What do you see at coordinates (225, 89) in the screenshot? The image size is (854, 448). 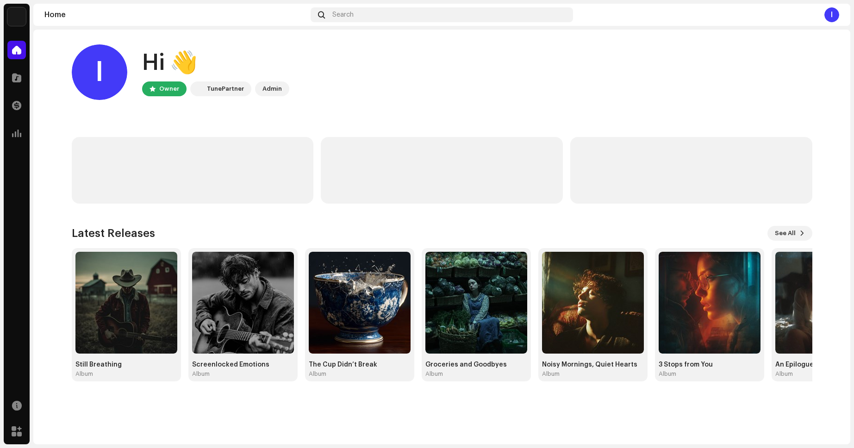 I see `div: TunePartner` at bounding box center [225, 89].